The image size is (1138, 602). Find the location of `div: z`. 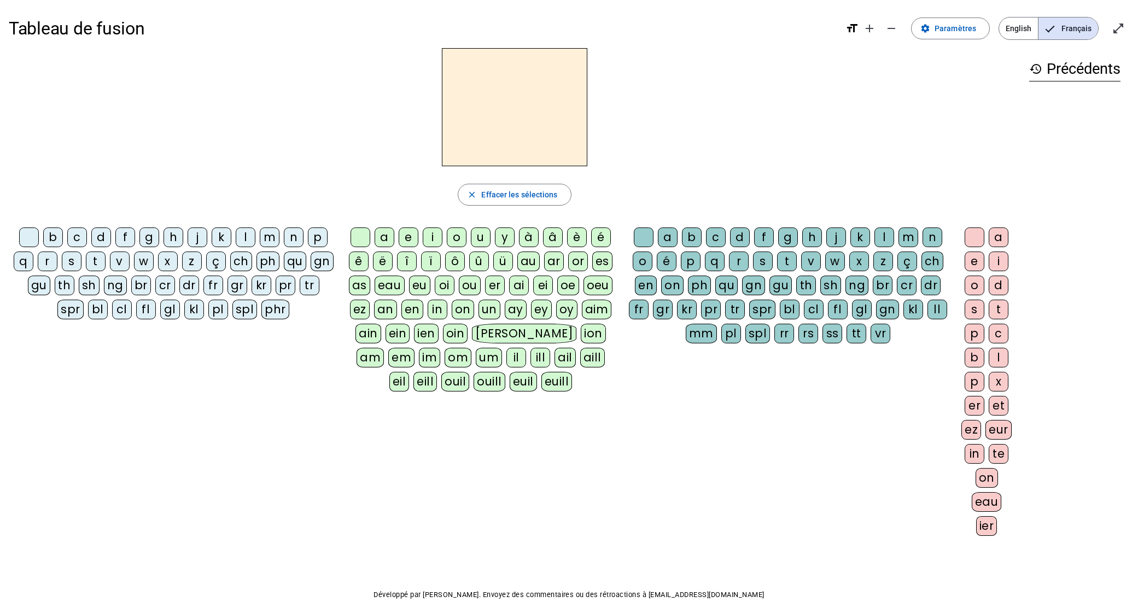

div: z is located at coordinates (883, 261).